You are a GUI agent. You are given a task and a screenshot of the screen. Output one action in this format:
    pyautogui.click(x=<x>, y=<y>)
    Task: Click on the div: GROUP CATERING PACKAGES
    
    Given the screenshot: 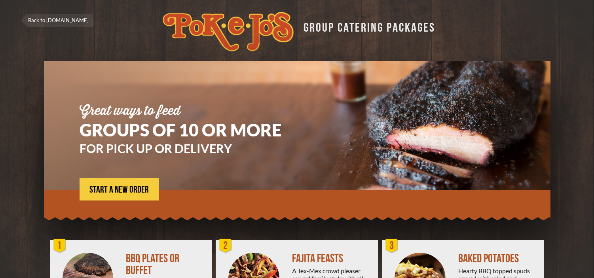 What is the action you would take?
    pyautogui.click(x=367, y=26)
    